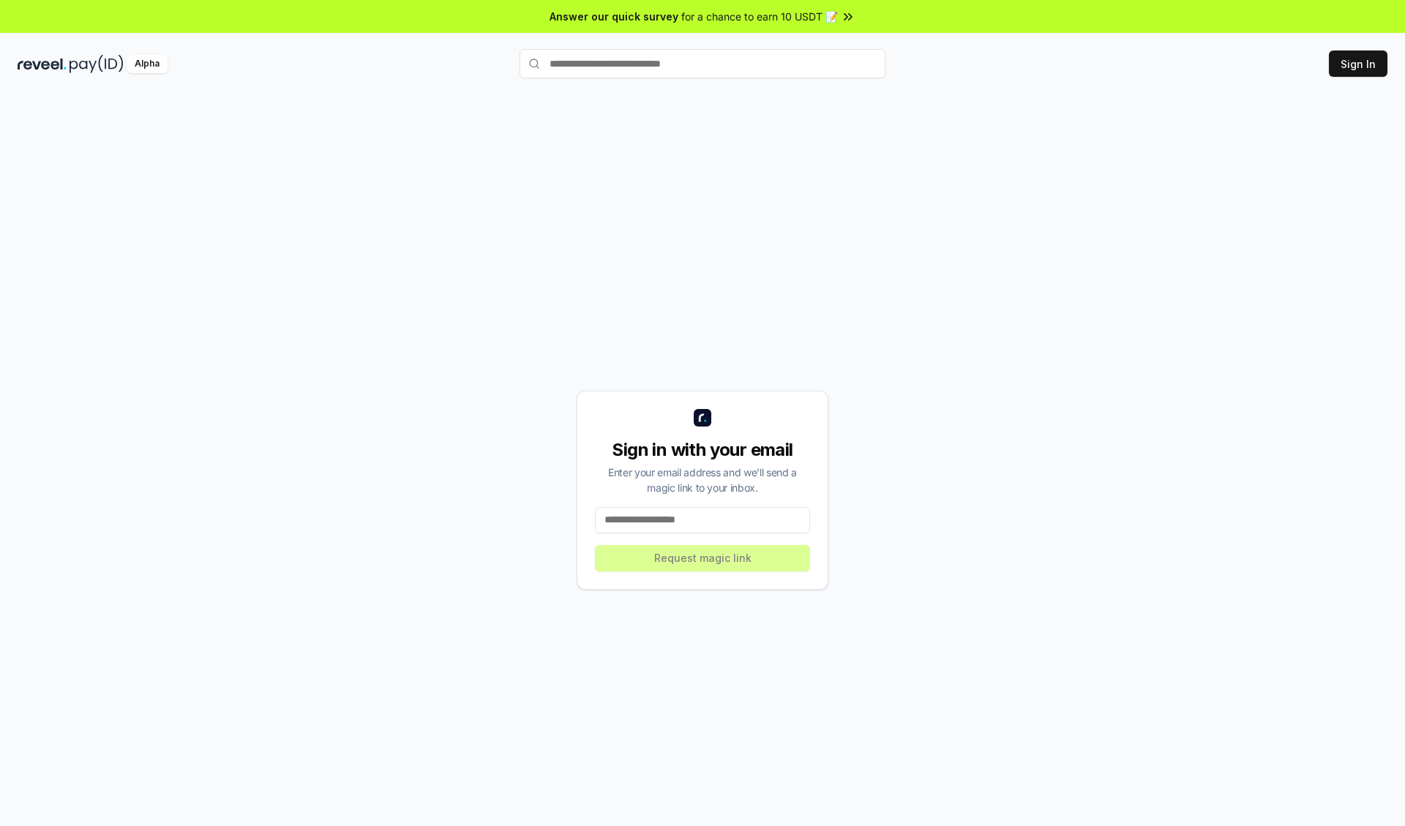  I want to click on img: reveel_dark, so click(42, 64).